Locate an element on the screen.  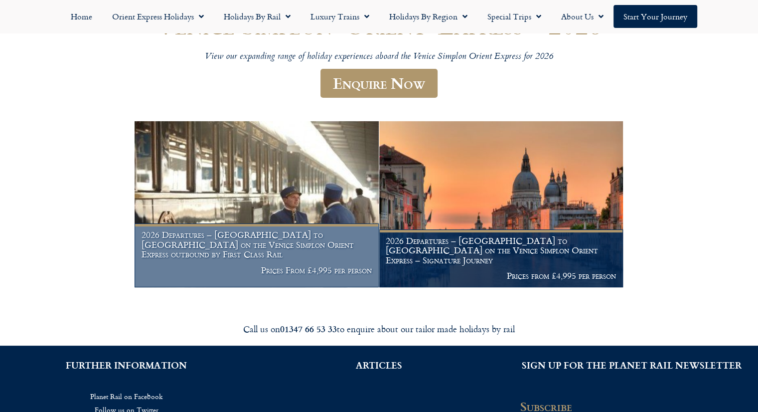
p: View our expanding range of holiday experiences aboard the Venice Simplon Orient Express for 2026 is located at coordinates (379, 57).